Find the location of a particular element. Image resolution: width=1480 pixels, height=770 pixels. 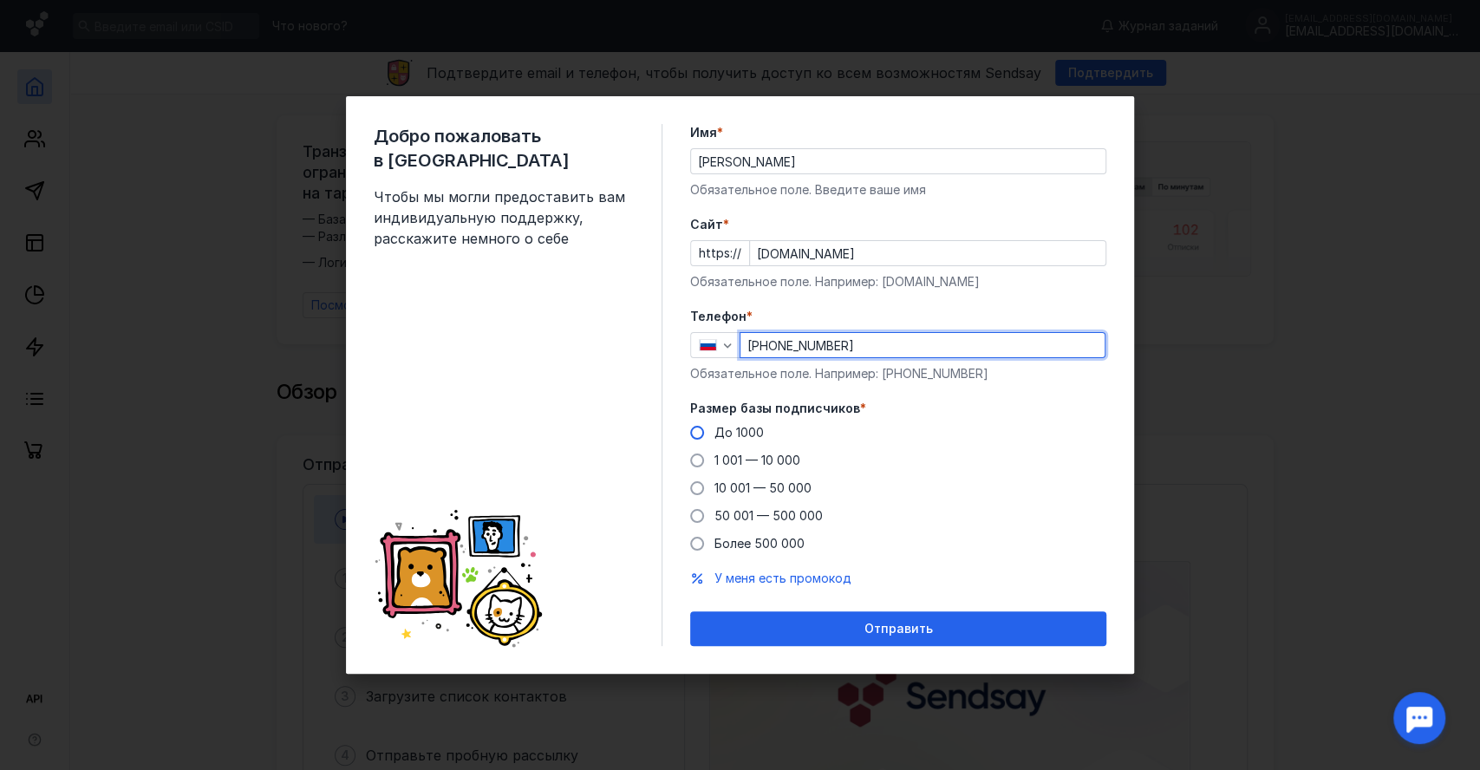

span: Имя is located at coordinates (703, 133).